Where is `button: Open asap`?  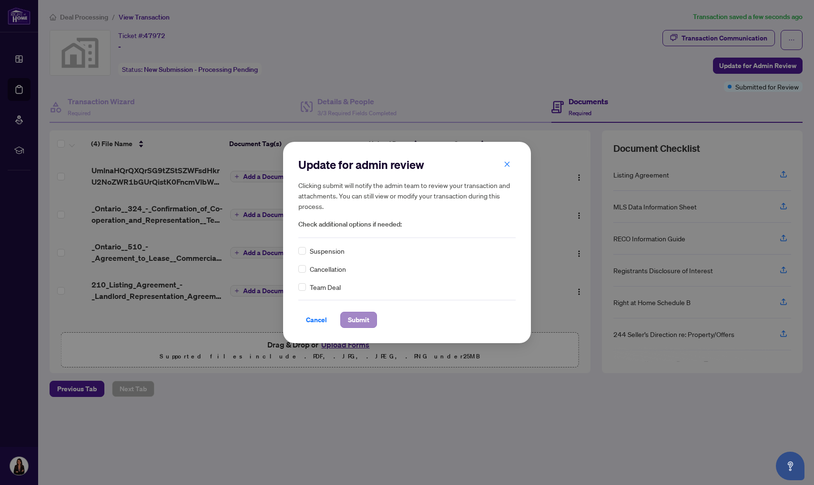
button: Open asap is located at coordinates (790, 466).